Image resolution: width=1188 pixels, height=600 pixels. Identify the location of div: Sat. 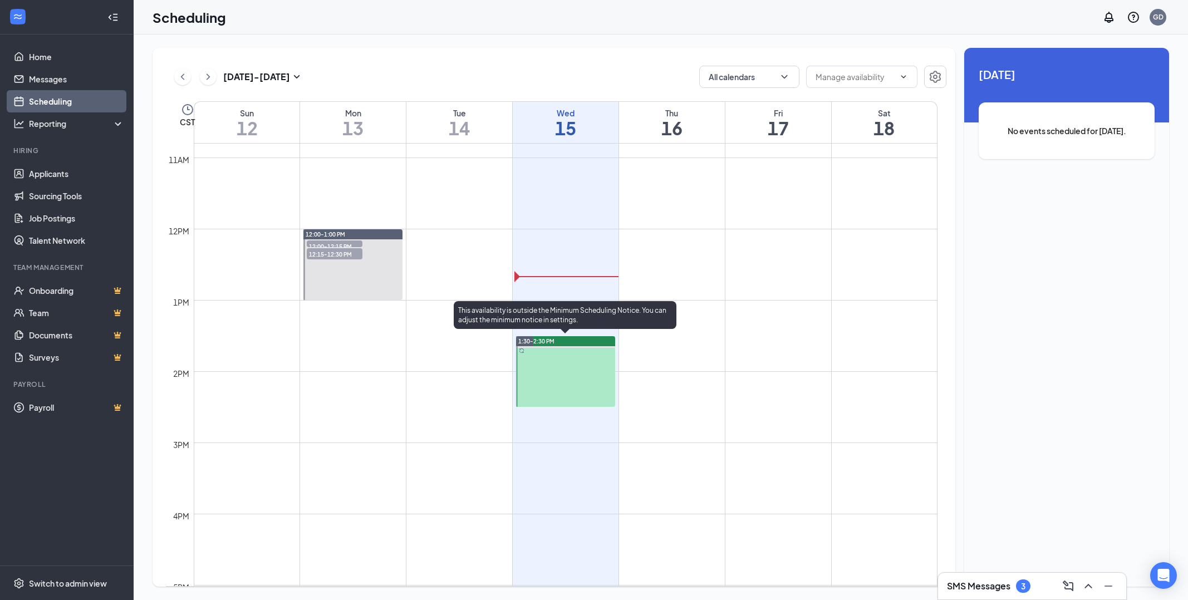
(884, 113).